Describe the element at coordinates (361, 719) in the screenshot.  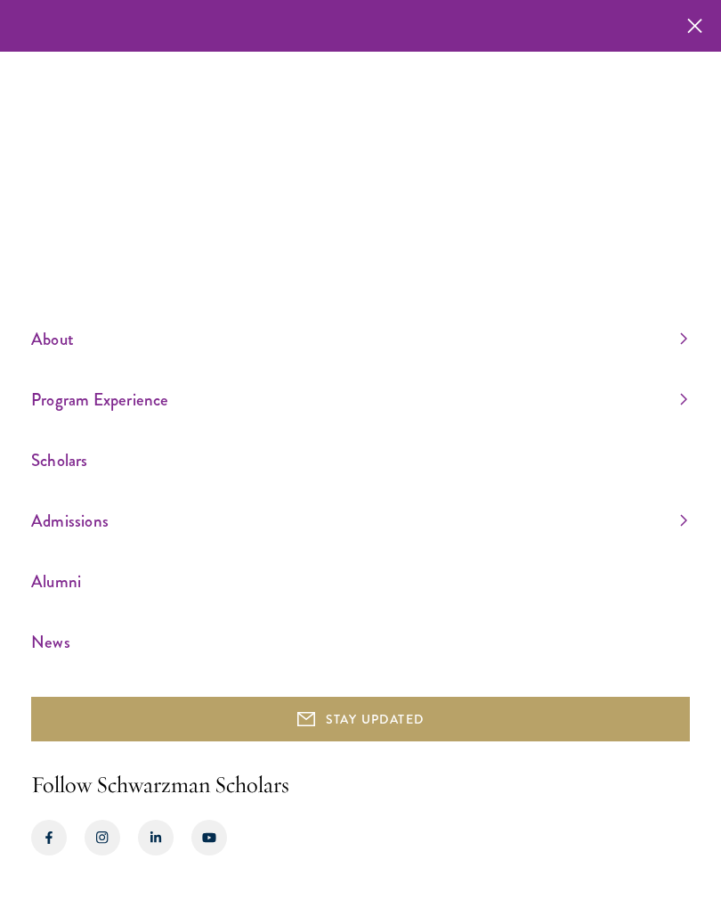
I see `button: STAY UPDATED` at that location.